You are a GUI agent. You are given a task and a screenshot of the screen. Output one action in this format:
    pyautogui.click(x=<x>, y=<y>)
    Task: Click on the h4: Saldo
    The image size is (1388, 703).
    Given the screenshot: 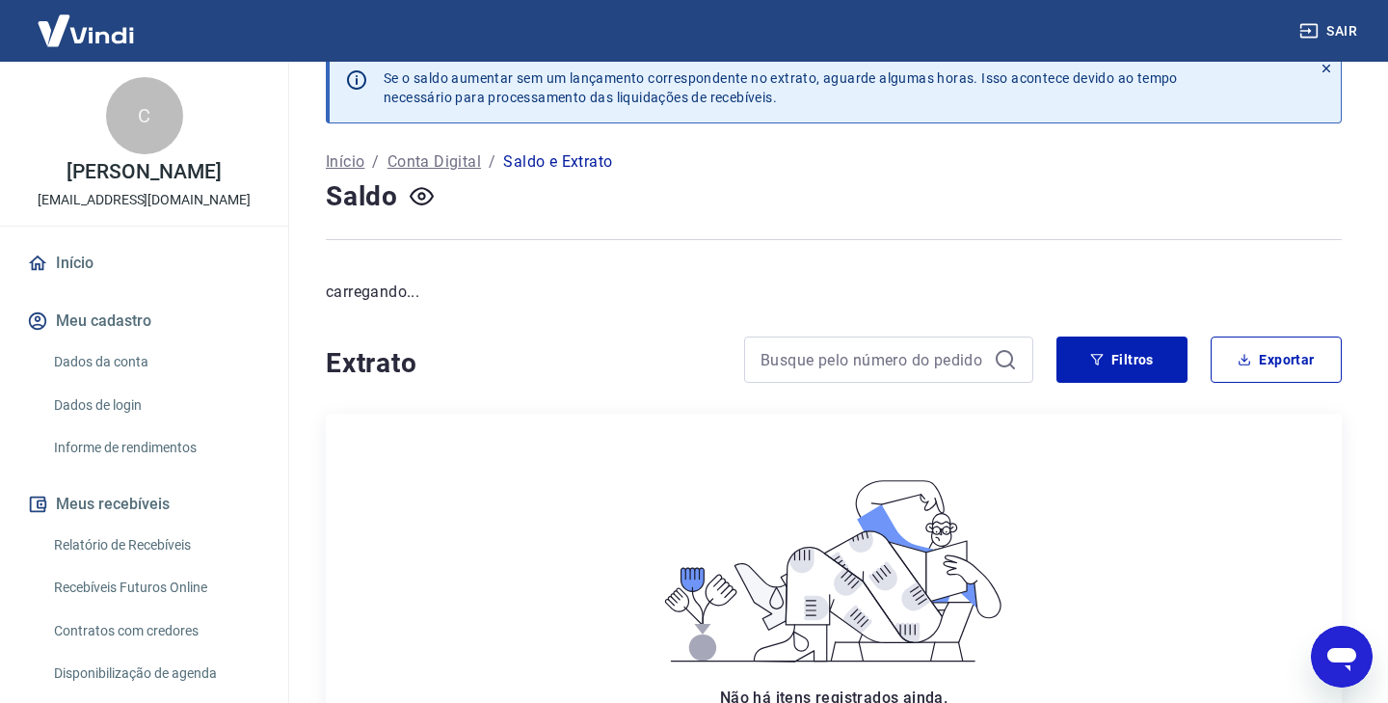 What is the action you would take?
    pyautogui.click(x=362, y=197)
    